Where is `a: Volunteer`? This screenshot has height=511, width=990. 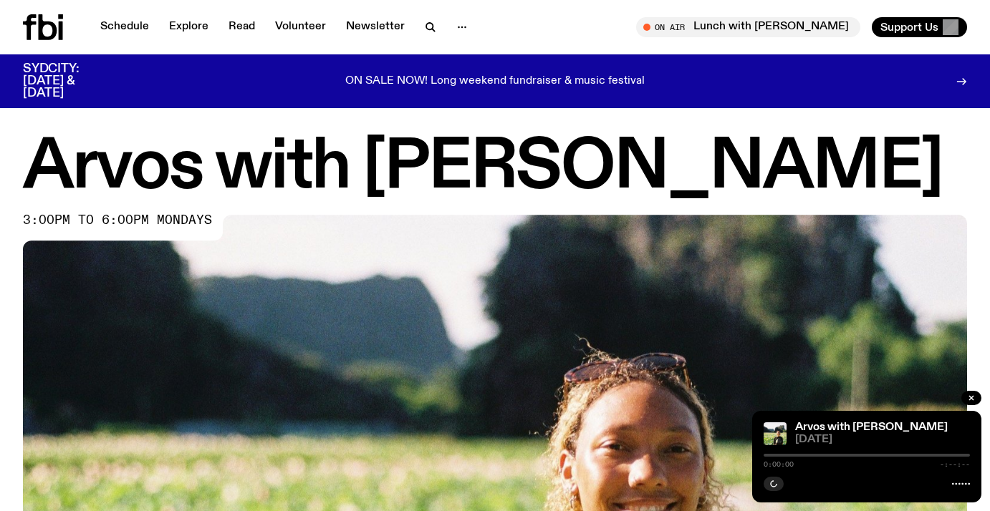
a: Volunteer is located at coordinates (300, 27).